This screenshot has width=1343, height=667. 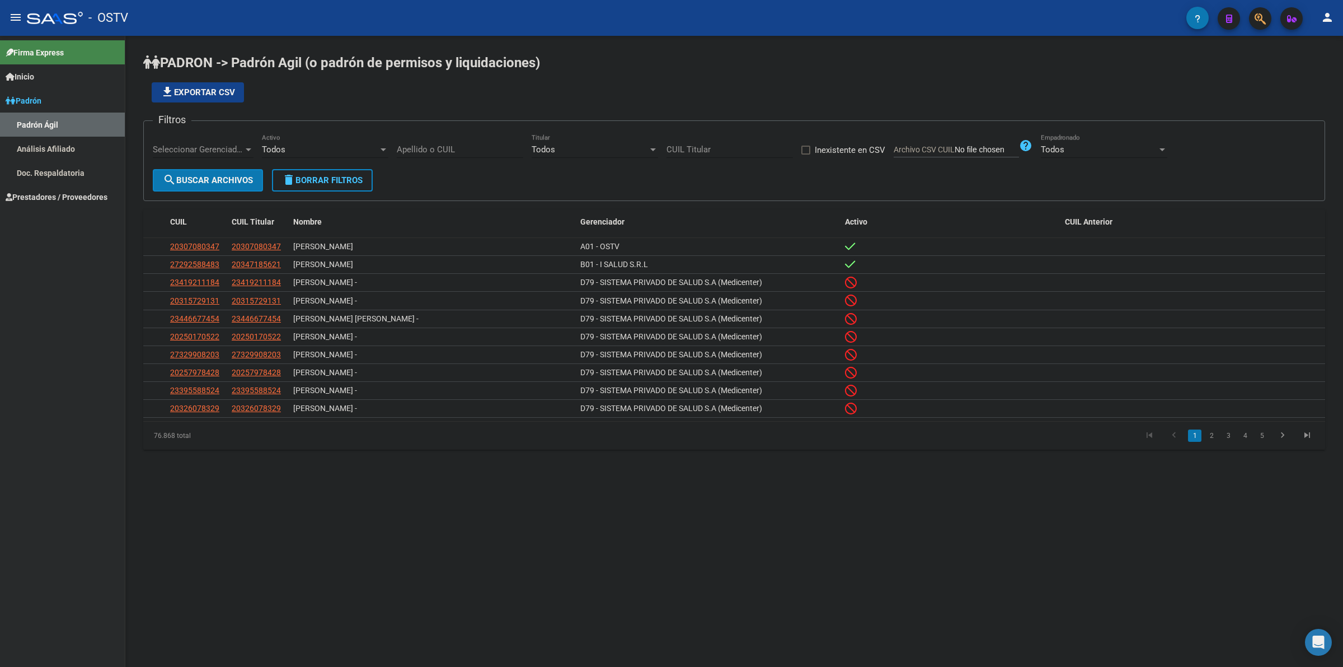 What do you see at coordinates (1262, 435) in the screenshot?
I see `li: page 5` at bounding box center [1262, 435].